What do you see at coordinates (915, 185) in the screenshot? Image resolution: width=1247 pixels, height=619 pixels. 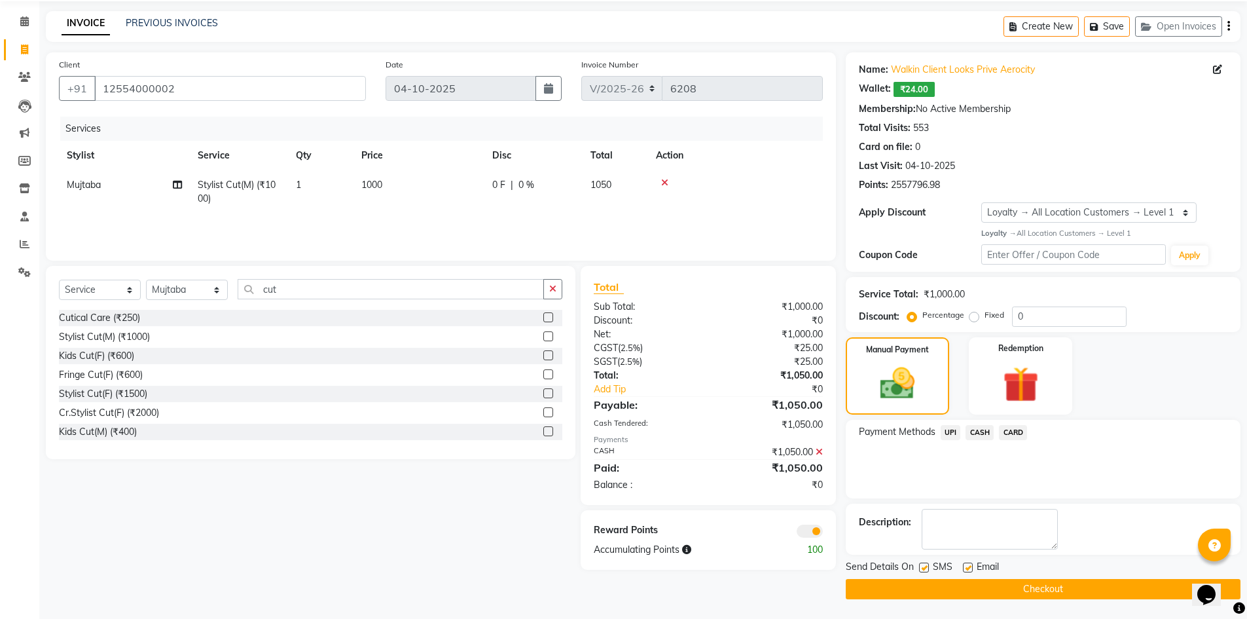 I see `div: 2557796.98` at bounding box center [915, 185].